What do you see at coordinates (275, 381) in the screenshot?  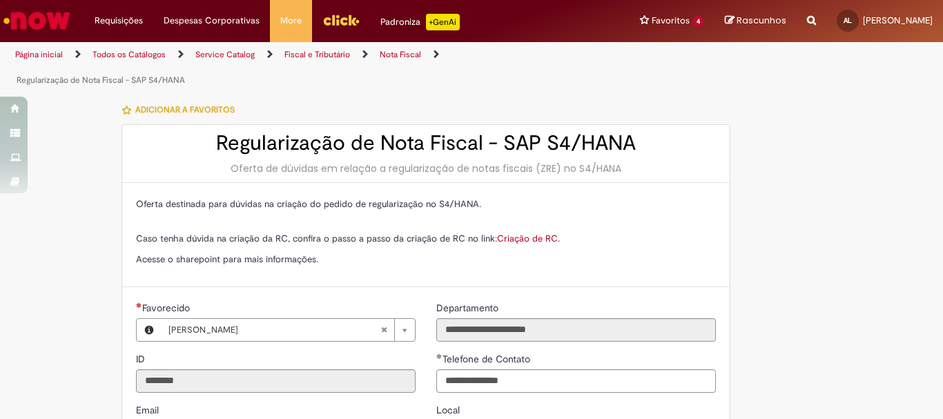 I see `input: ID` at bounding box center [275, 381].